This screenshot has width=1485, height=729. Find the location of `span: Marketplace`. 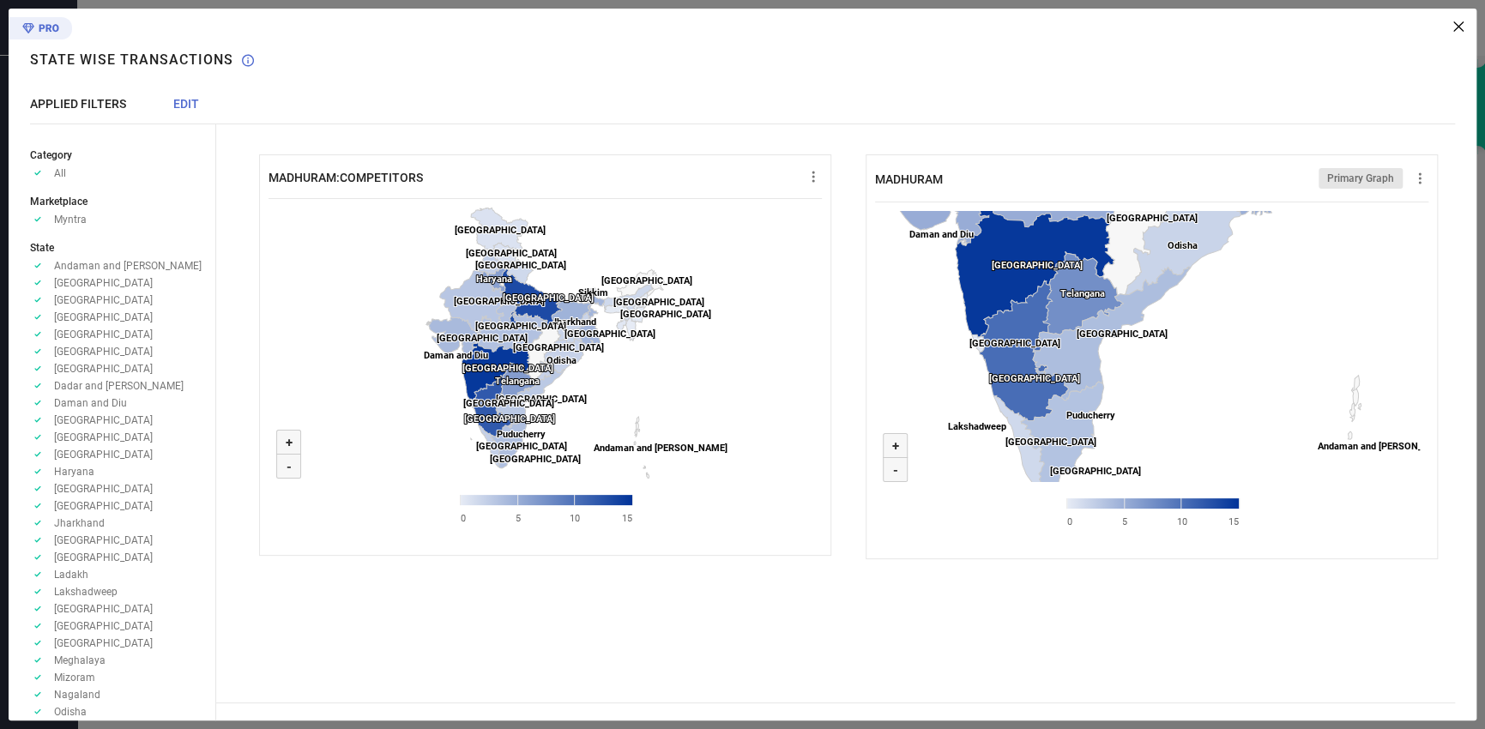

span: Marketplace is located at coordinates (58, 202).